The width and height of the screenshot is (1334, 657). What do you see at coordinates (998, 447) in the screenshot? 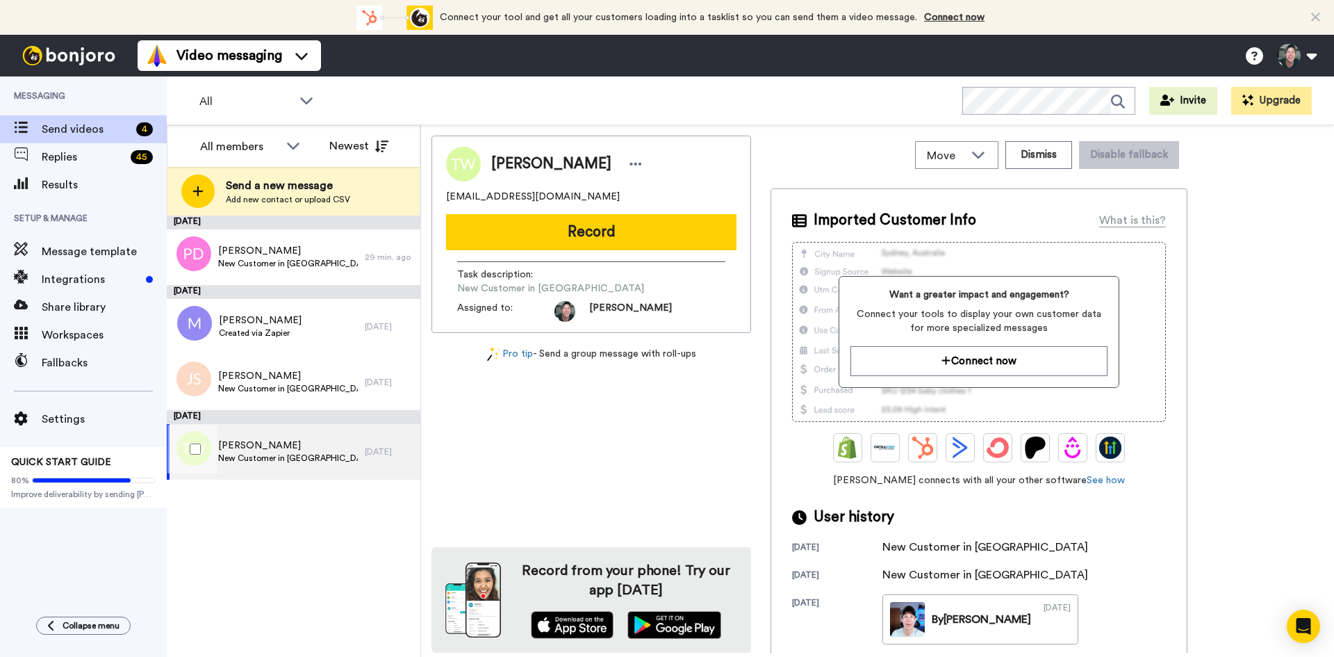
I see `img: ConvertKit` at bounding box center [998, 447].